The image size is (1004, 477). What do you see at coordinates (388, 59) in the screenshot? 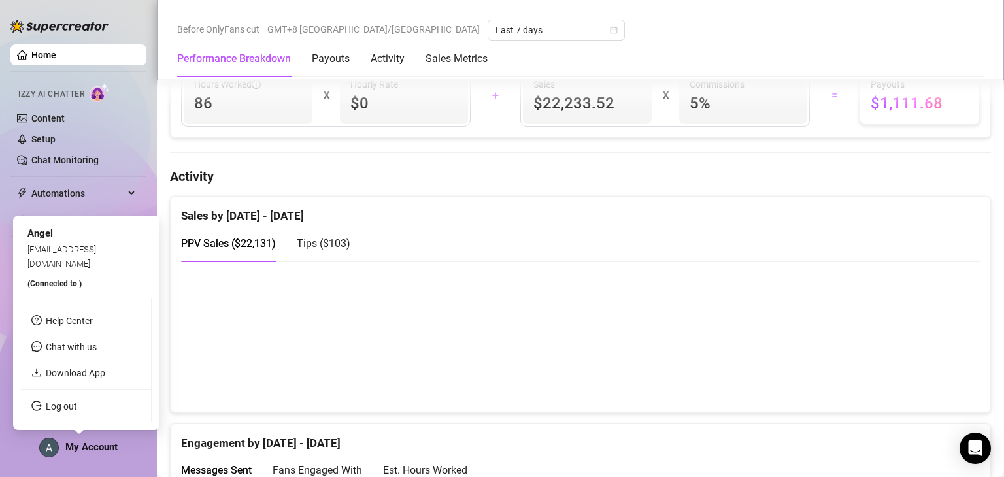
I see `div: Activity` at bounding box center [388, 59].